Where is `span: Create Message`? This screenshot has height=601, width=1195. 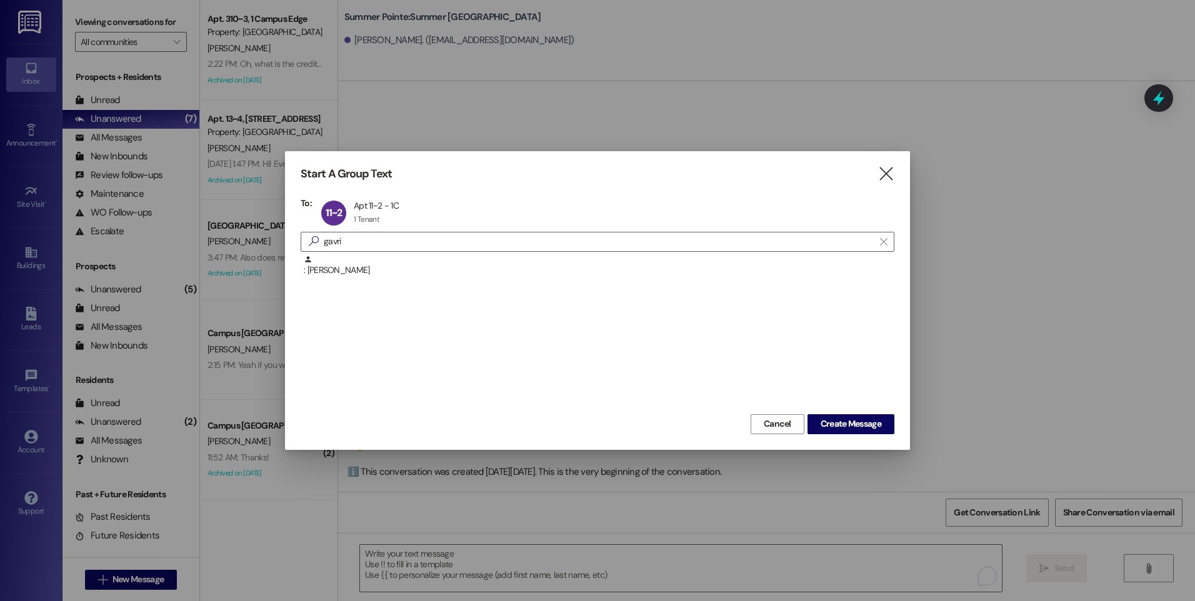 span: Create Message is located at coordinates (851, 424).